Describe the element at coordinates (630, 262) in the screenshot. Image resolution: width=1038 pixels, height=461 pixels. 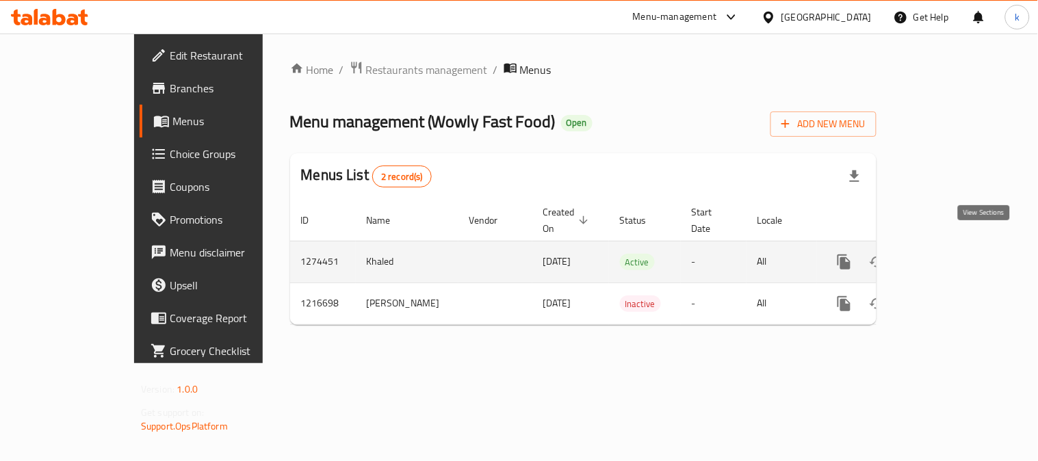
I see `table: enhanced table` at that location.